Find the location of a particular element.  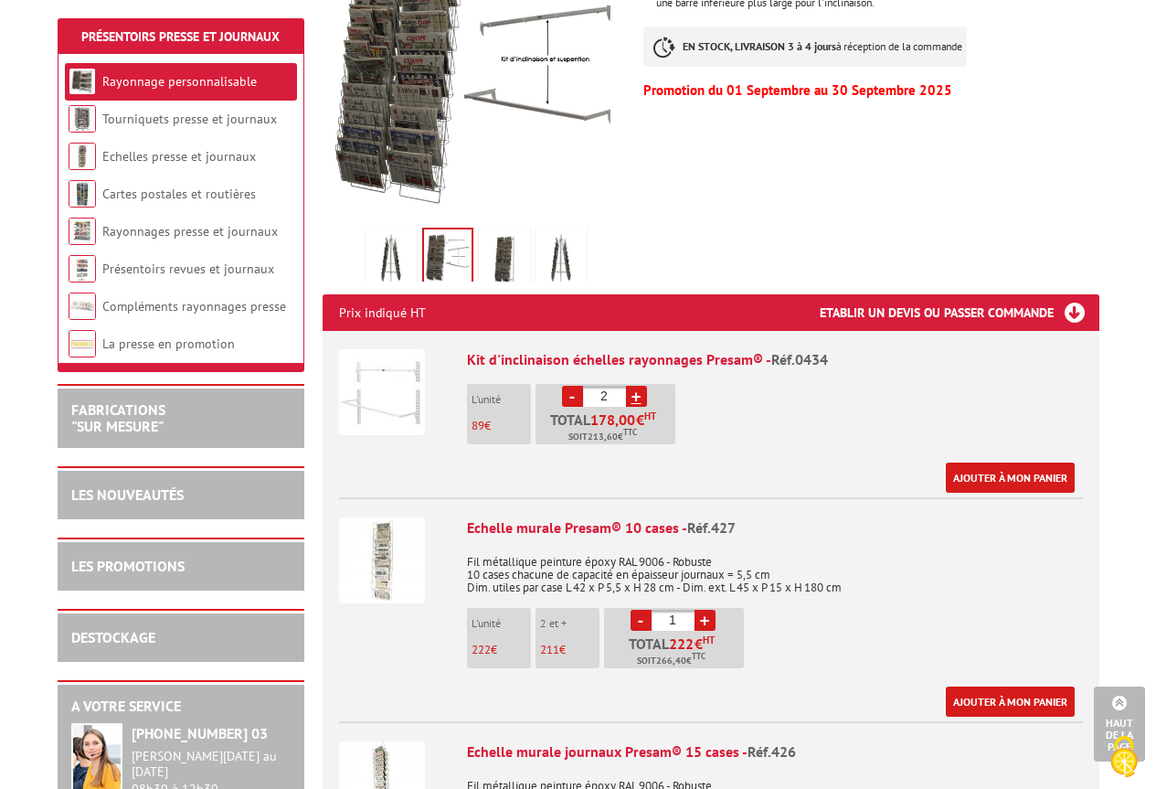

img: Kit d'inclinaison échelles rayonnages Presam® is located at coordinates (382, 392).